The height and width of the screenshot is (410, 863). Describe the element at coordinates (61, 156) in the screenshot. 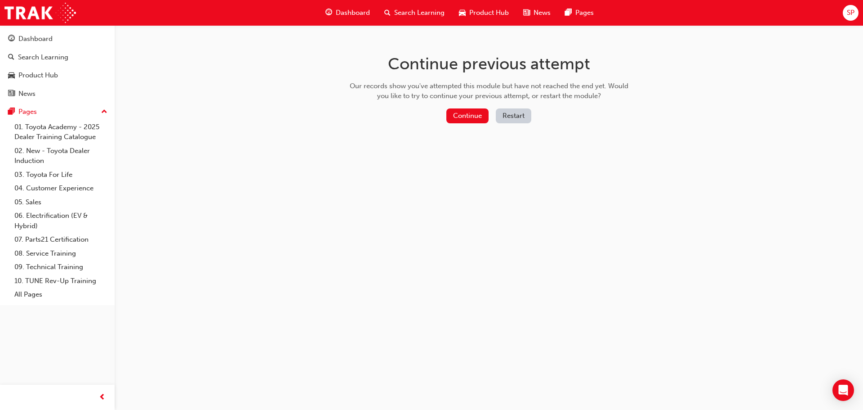

I see `a: 02. New - Toyota Dealer Induction` at that location.